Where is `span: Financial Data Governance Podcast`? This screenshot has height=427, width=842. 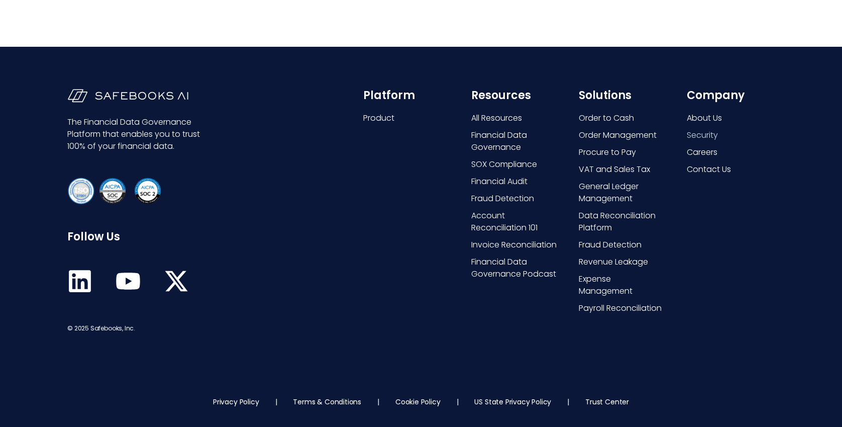
span: Financial Data Governance Podcast is located at coordinates (515, 268).